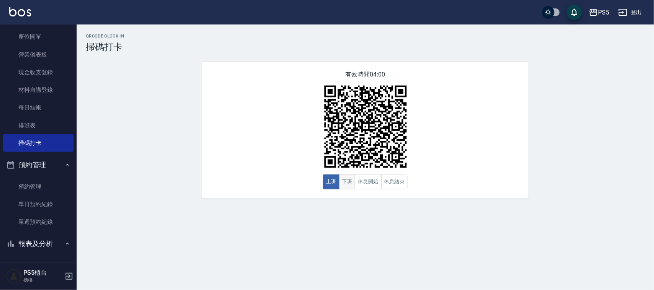  Describe the element at coordinates (43, 273) in the screenshot. I see `h5: PS5櫃台` at that location.